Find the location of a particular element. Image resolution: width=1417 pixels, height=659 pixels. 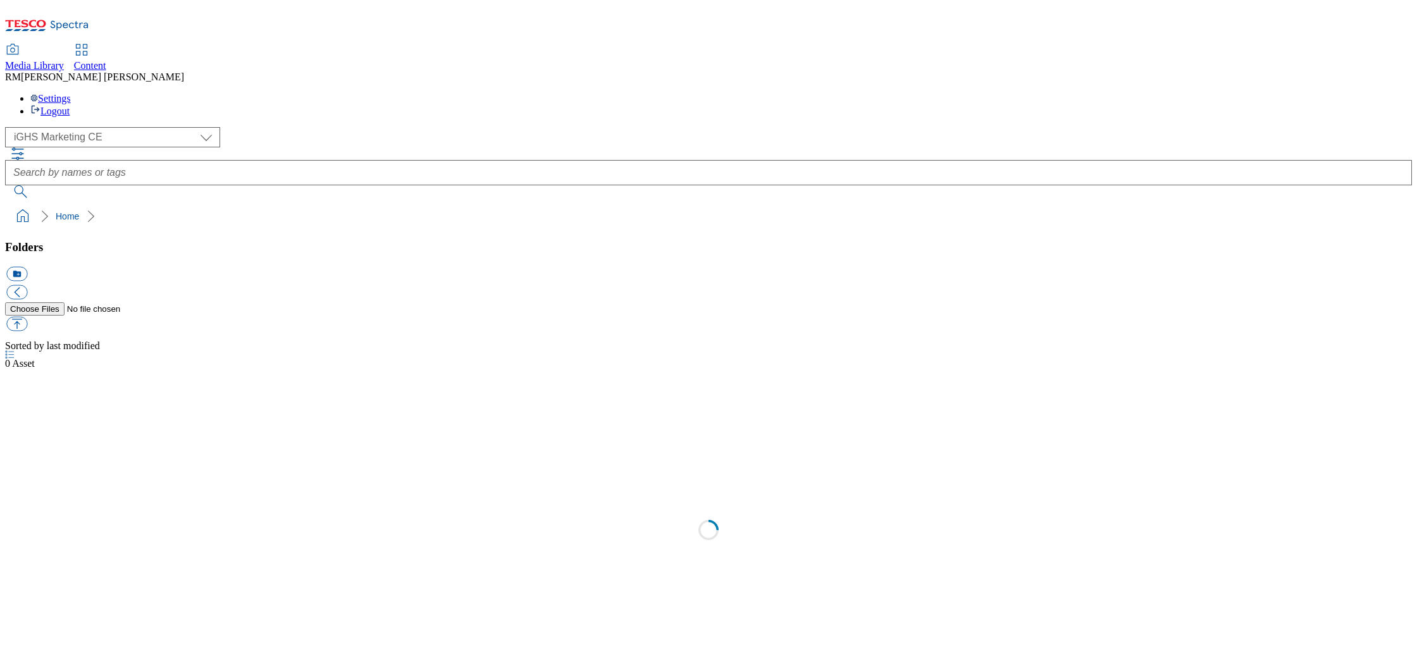

span: Sorted by last modified is located at coordinates (53, 345).